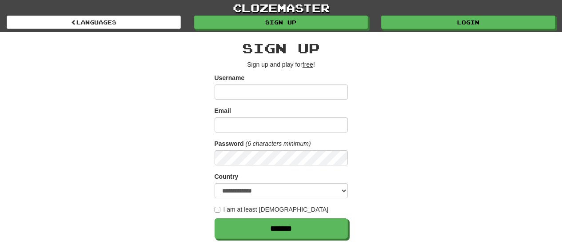 Image resolution: width=562 pixels, height=245 pixels. What do you see at coordinates (281, 22) in the screenshot?
I see `a: Sign up` at bounding box center [281, 22].